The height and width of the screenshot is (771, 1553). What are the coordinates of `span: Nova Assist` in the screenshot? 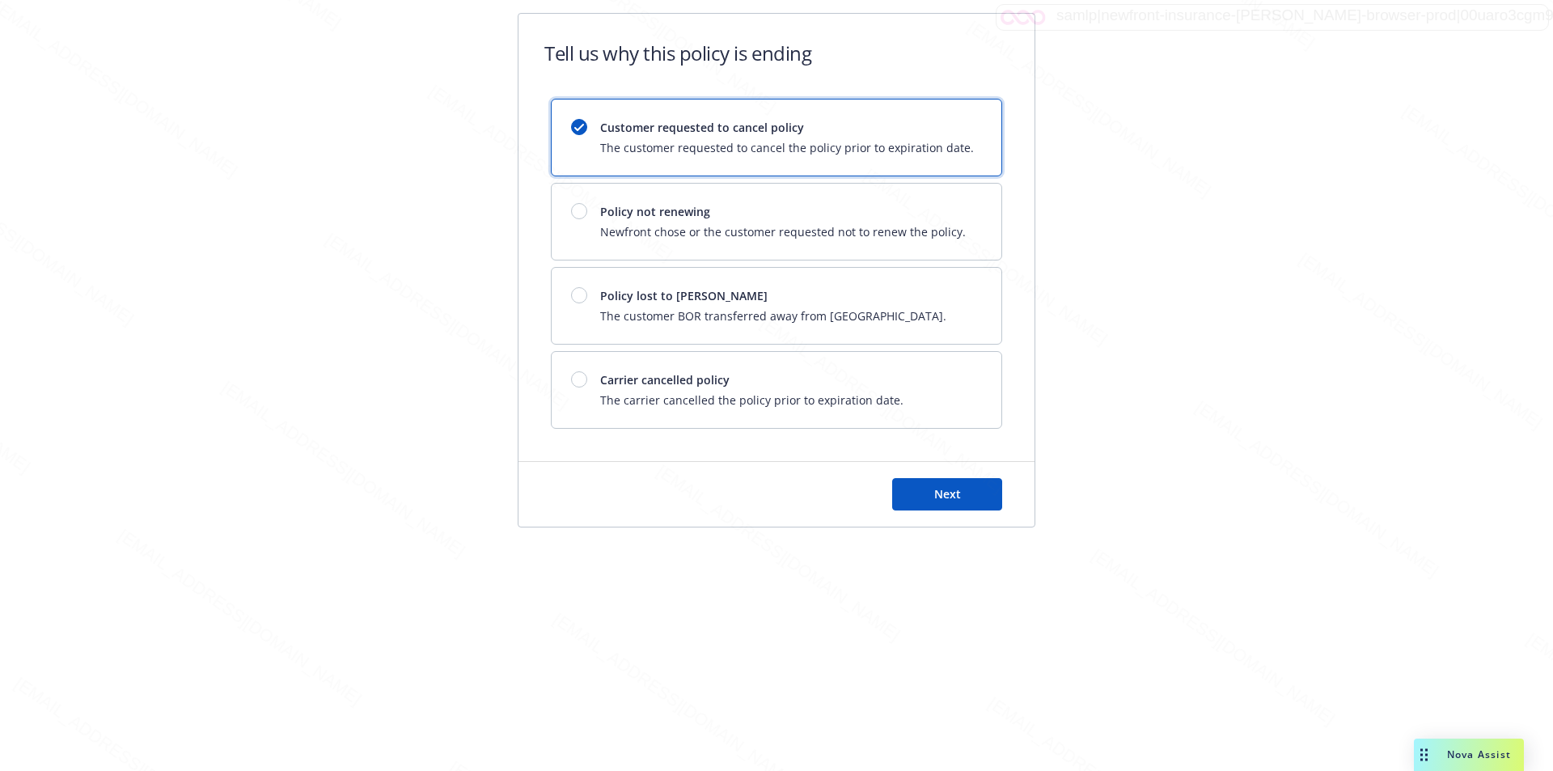 It's located at (1479, 754).